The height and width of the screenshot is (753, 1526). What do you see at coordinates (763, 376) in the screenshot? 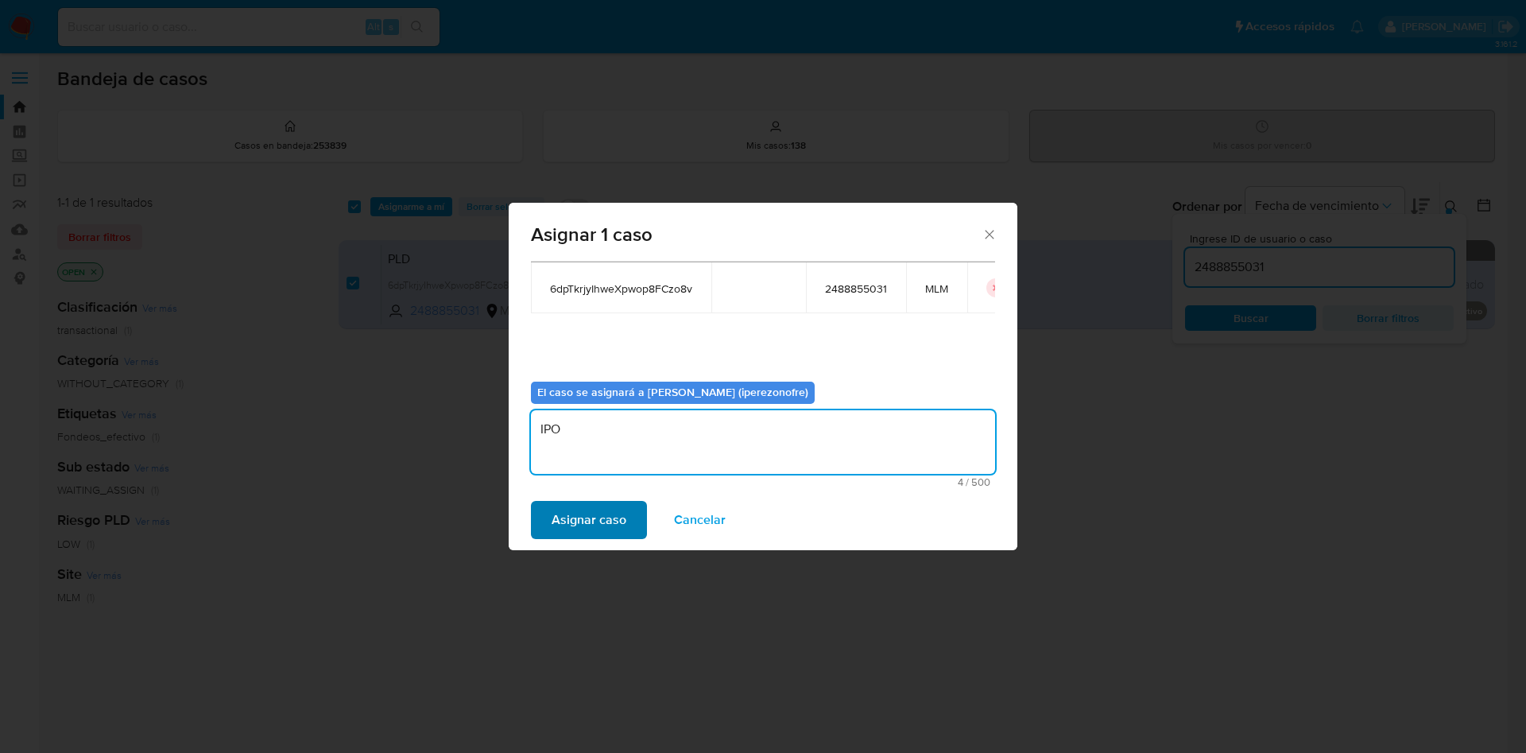
I see `div: assign-modal` at bounding box center [763, 376].